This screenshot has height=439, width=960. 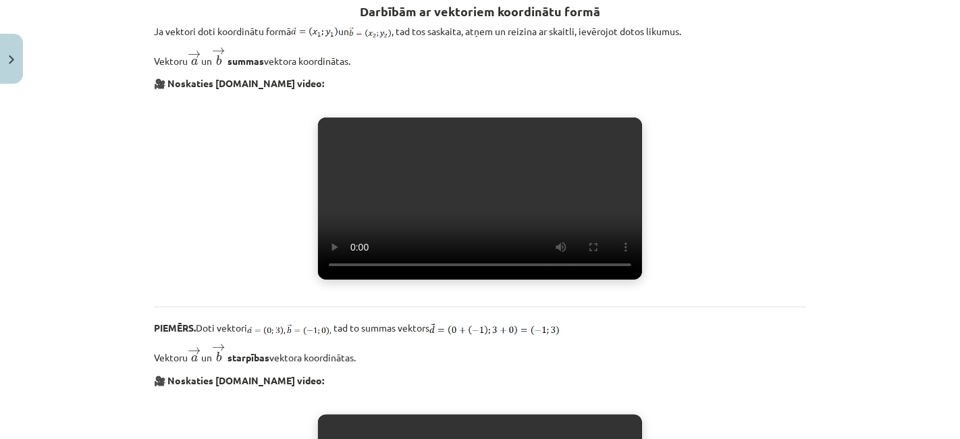 What do you see at coordinates (480, 11) in the screenshot?
I see `b: Darbībām ar vektoriem koordinātu formā` at bounding box center [480, 11].